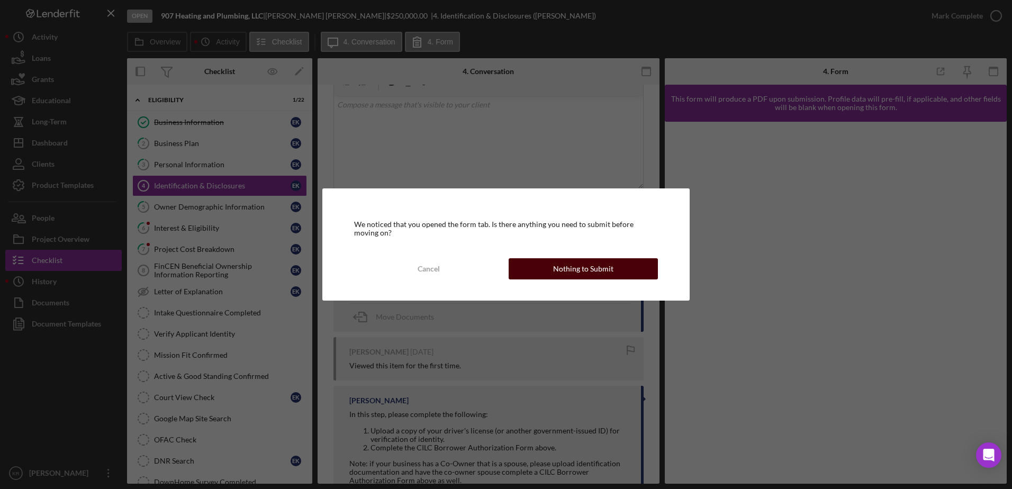 This screenshot has width=1012, height=489. Describe the element at coordinates (506, 229) in the screenshot. I see `div: We noticed that you opened the form tab. Is there anything you need to submit before moving on?` at that location.